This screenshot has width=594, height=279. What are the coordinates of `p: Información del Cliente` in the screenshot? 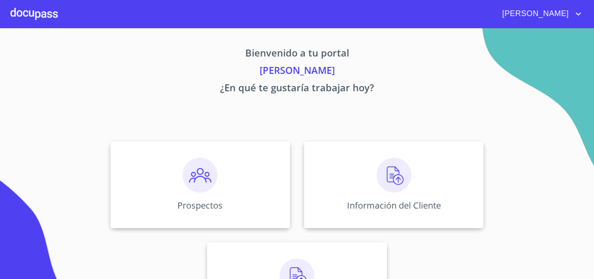 It's located at (394, 205).